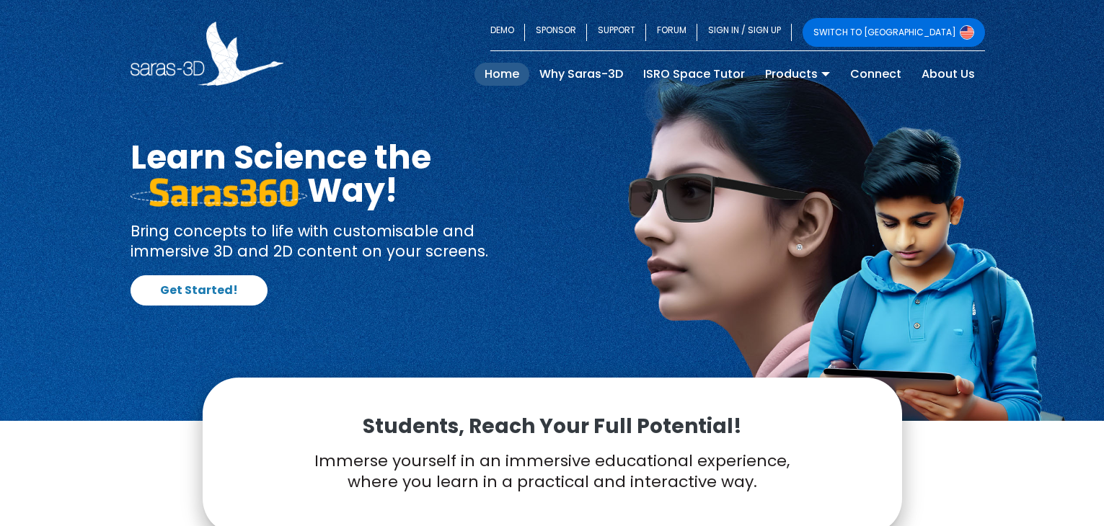 This screenshot has height=526, width=1104. What do you see at coordinates (207, 53) in the screenshot?
I see `img: Saras 3D` at bounding box center [207, 53].